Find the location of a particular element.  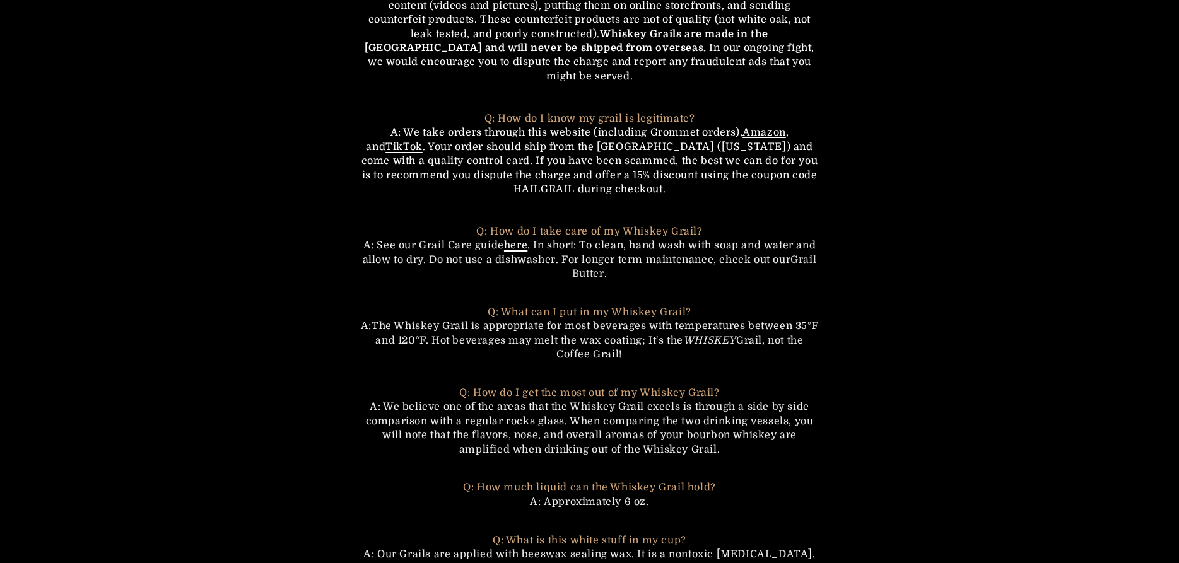

span: Q: How do I take care of my Whiskey Grail? is located at coordinates (589, 232).